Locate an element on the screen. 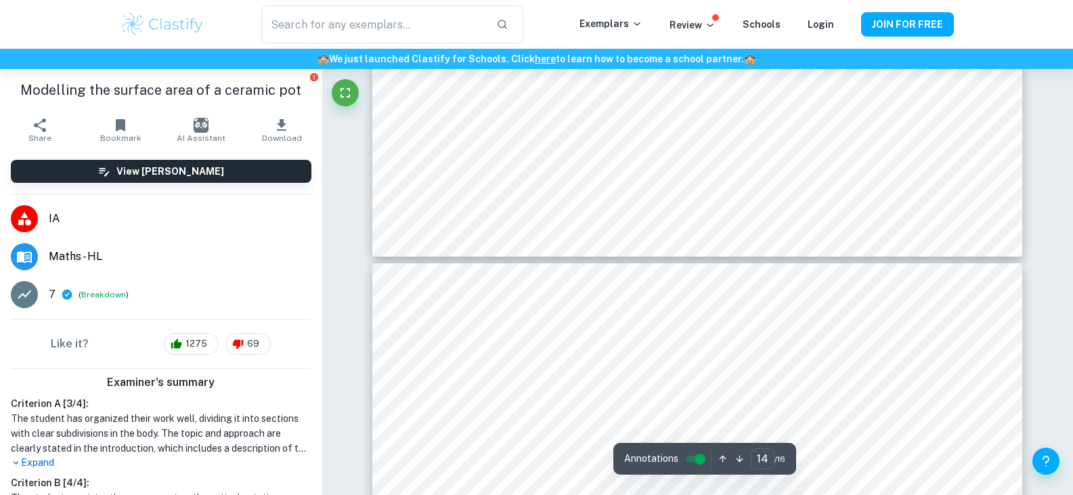 This screenshot has width=1073, height=495. h6: Criterion A [ 3 / 4 ]: is located at coordinates (161, 404).